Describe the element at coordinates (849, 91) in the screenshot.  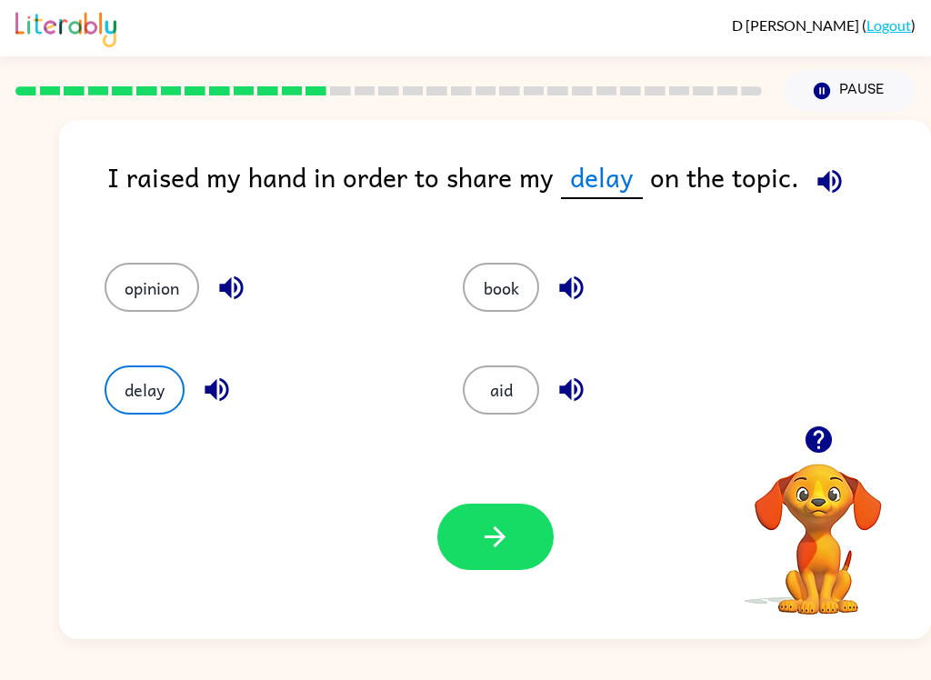
I see `button: Pause` at that location.